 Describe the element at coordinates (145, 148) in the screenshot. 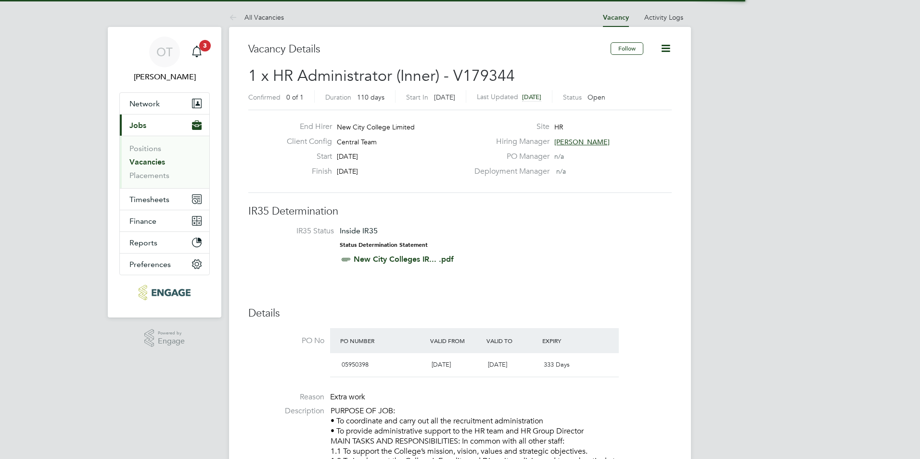

I see `a: Positions` at that location.